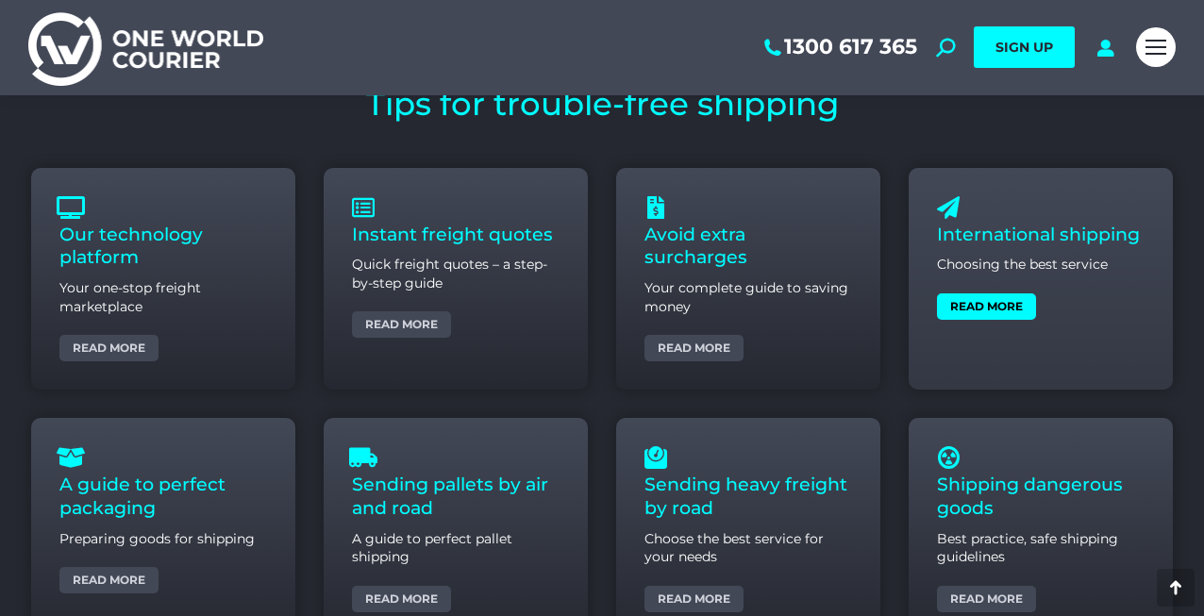 Image resolution: width=1204 pixels, height=616 pixels. I want to click on span: SIGN UP, so click(1024, 47).